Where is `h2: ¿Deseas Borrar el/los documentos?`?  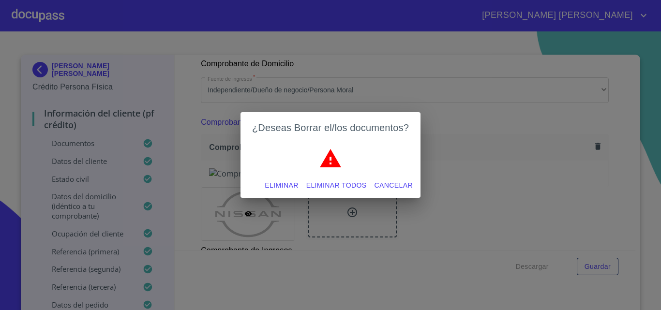
h2: ¿Deseas Borrar el/los documentos? is located at coordinates (330, 128).